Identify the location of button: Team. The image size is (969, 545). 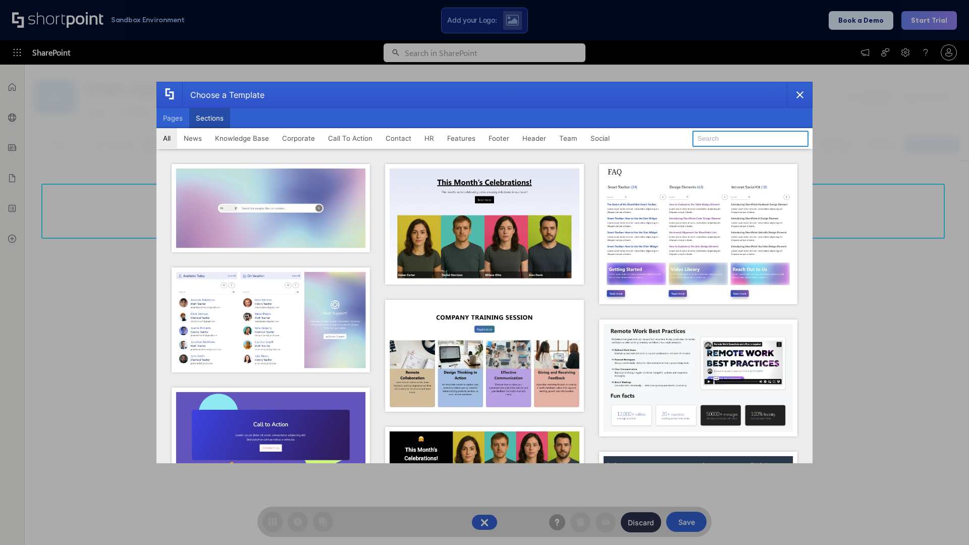
(568, 138).